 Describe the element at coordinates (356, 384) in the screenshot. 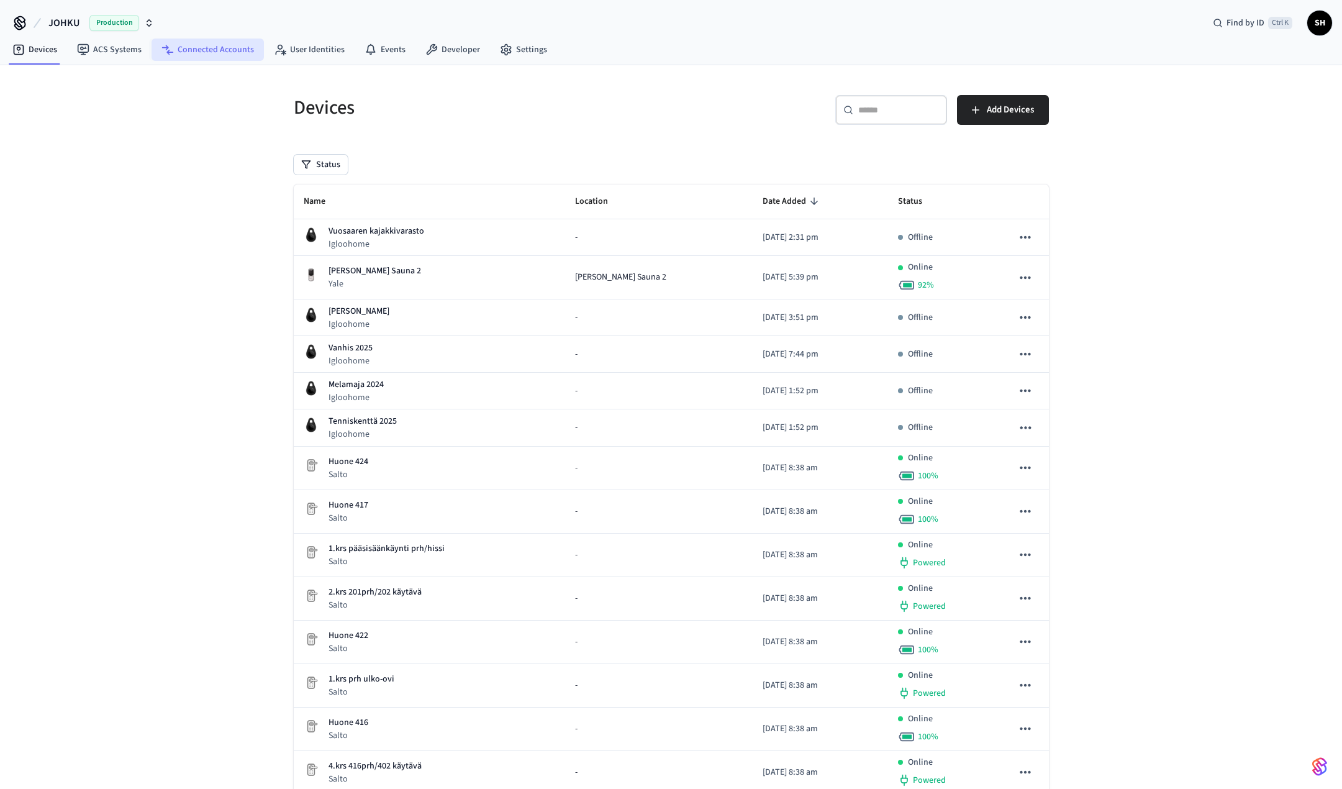

I see `p: Melamaja 2024` at that location.